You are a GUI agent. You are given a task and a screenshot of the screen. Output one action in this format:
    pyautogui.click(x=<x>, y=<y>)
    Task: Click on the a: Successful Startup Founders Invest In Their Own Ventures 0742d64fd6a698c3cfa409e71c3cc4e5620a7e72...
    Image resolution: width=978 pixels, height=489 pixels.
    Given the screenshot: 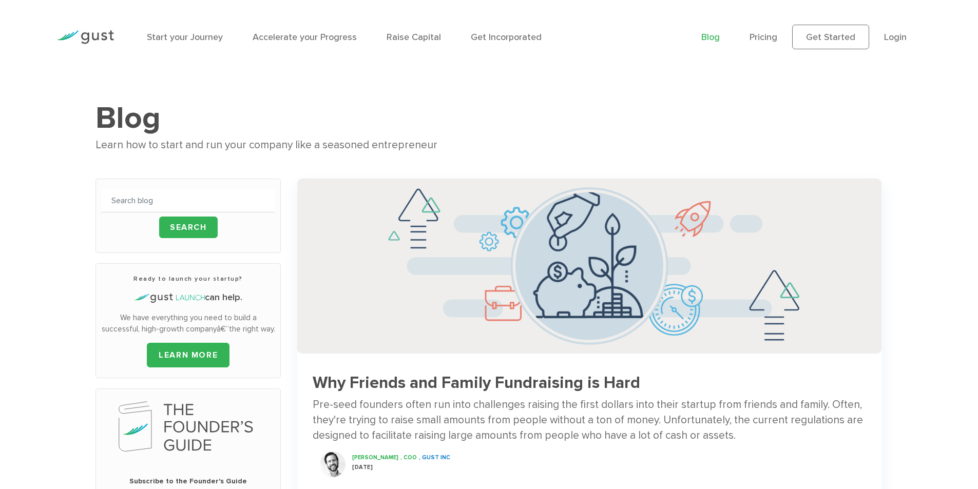 What is the action you would take?
    pyautogui.click(x=589, y=333)
    